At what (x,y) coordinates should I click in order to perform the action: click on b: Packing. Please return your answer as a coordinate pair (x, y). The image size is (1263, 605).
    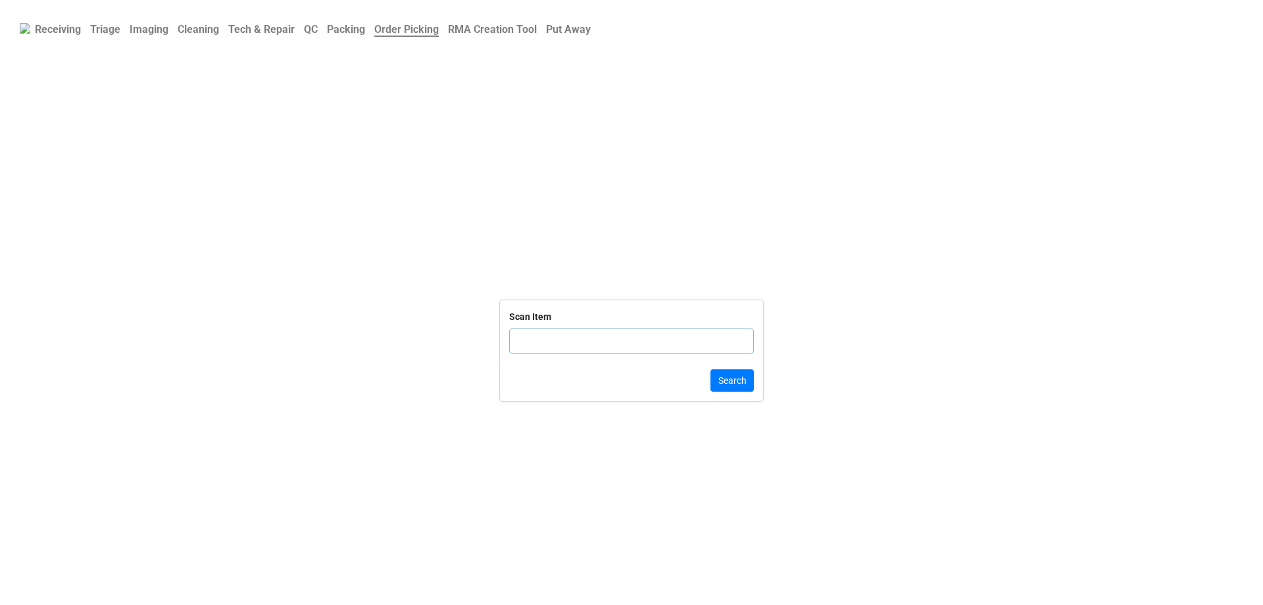
    Looking at the image, I should click on (346, 29).